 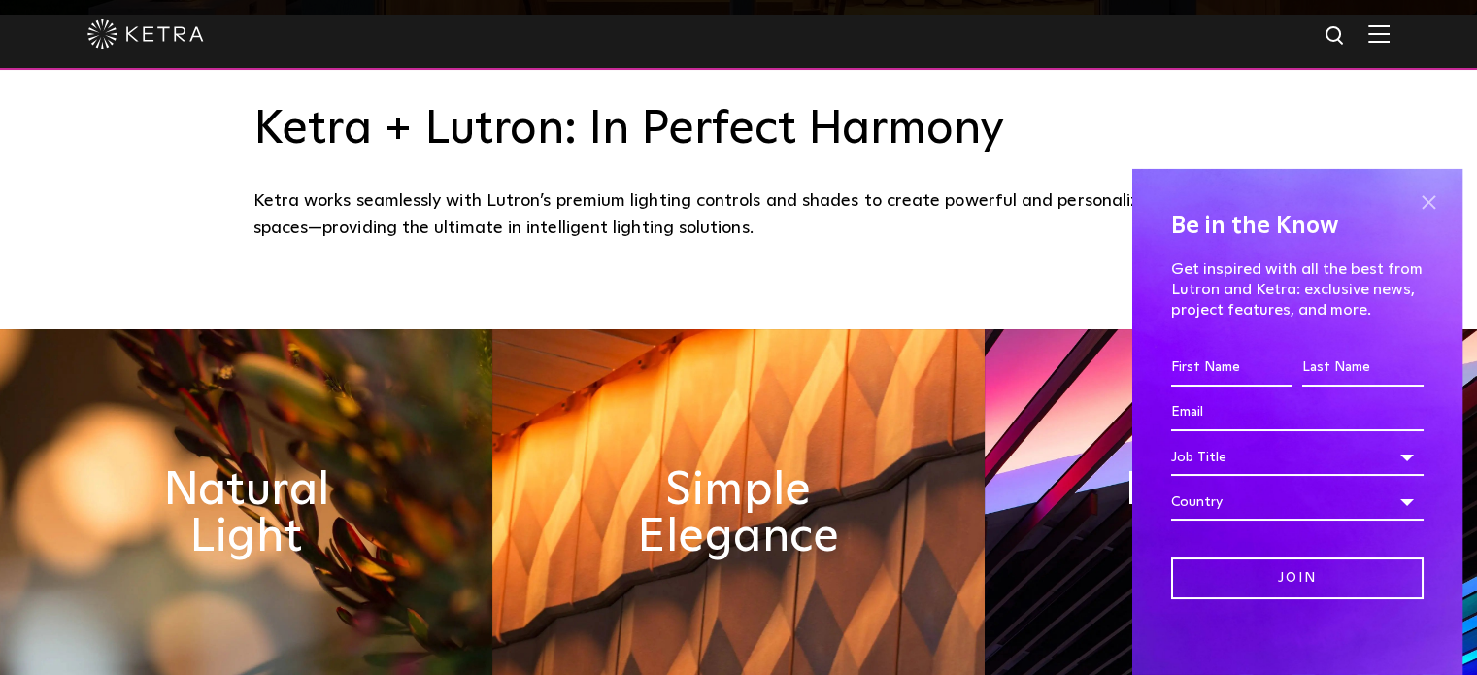 What do you see at coordinates (1298, 578) in the screenshot?
I see `input: Join` at bounding box center [1298, 578].